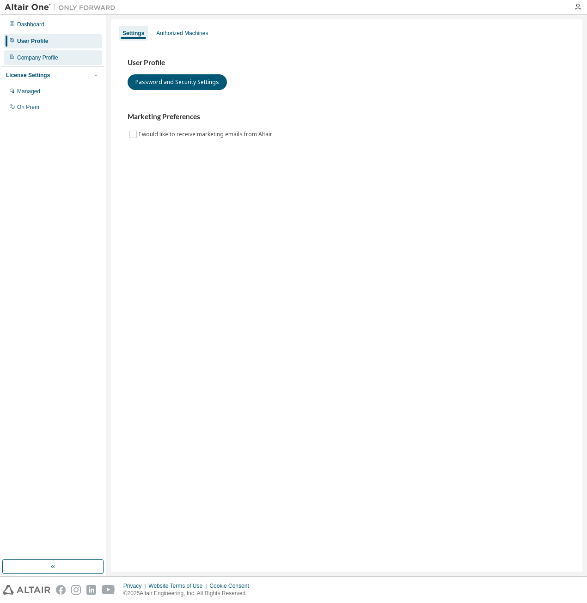  Describe the element at coordinates (28, 107) in the screenshot. I see `div: On Prem` at that location.